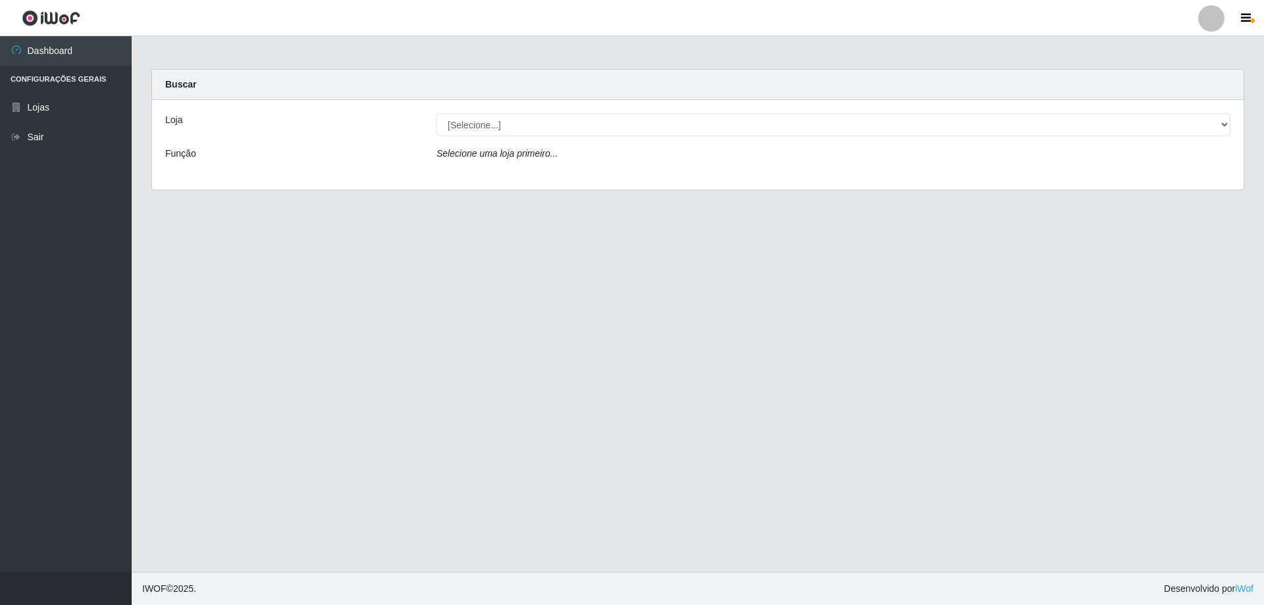 Image resolution: width=1264 pixels, height=605 pixels. I want to click on i: Selecione uma loja primeiro..., so click(497, 153).